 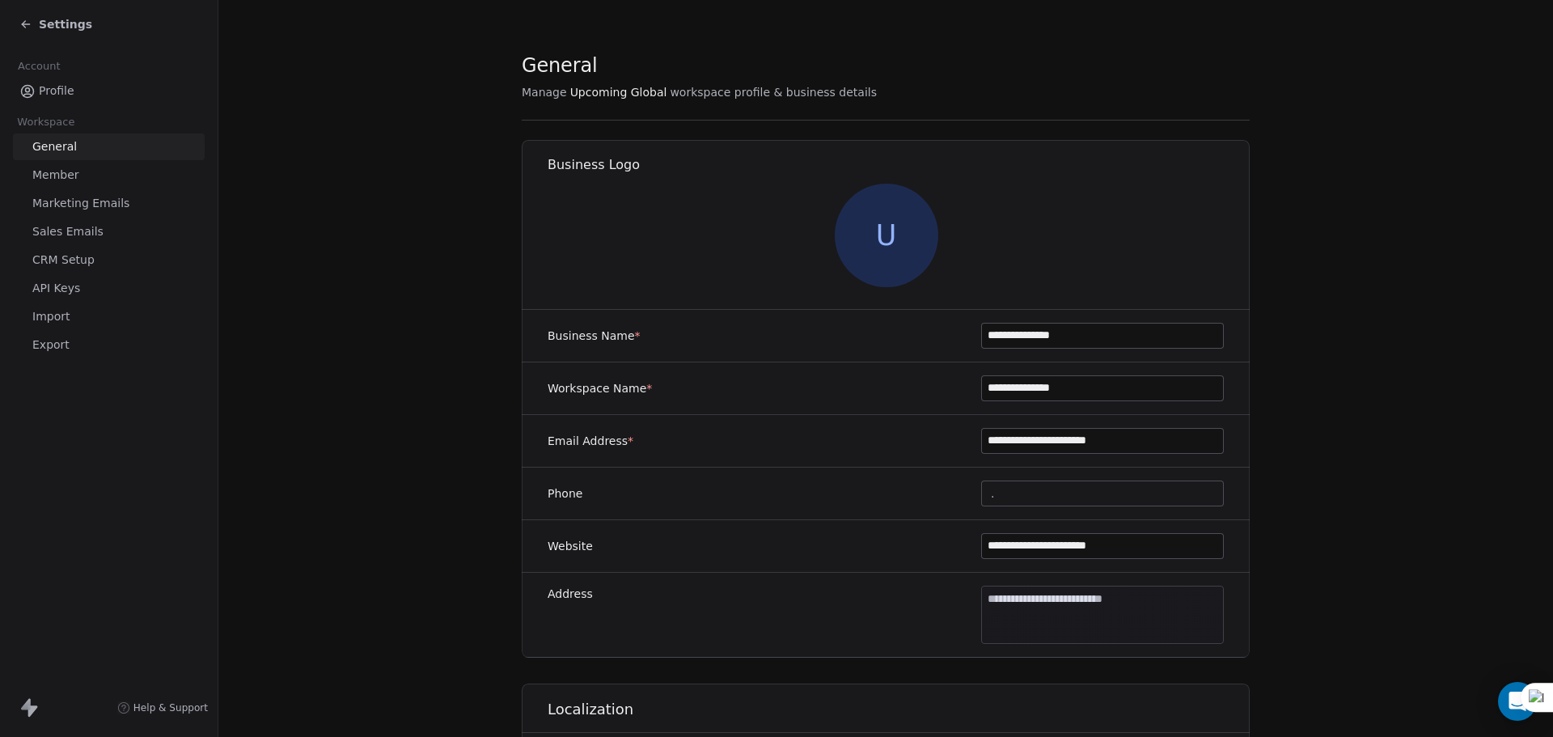 What do you see at coordinates (108, 260) in the screenshot?
I see `a: CRM Setup` at bounding box center [108, 260].